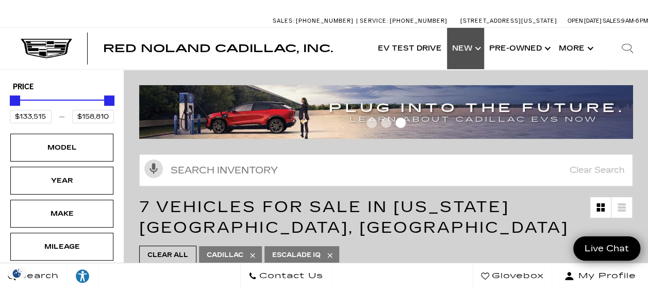 This screenshot has width=648, height=289. Describe the element at coordinates (62, 180) in the screenshot. I see `div: Year` at that location.